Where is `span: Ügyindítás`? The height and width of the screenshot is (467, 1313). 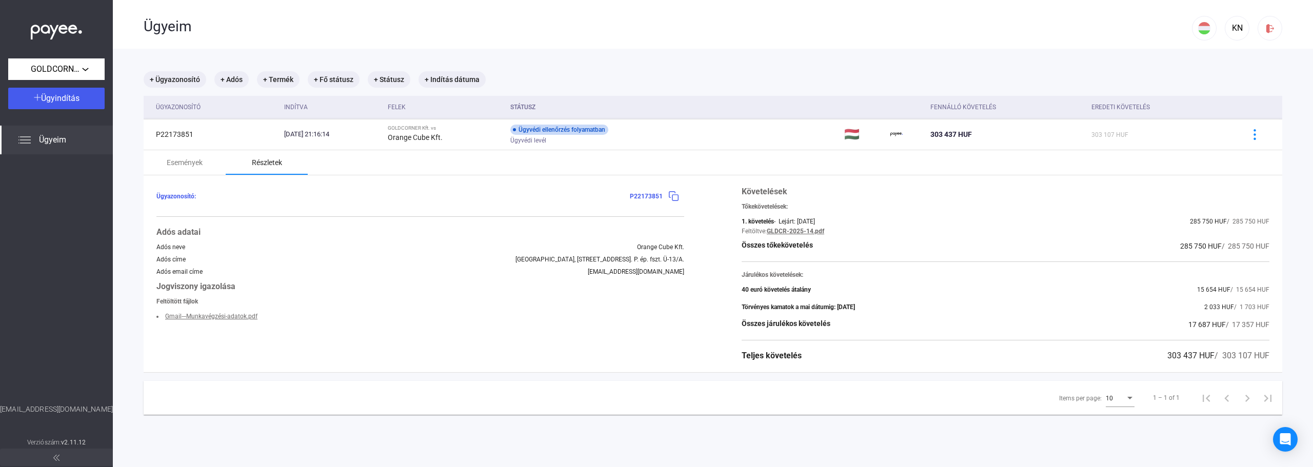 span: Ügyindítás is located at coordinates (60, 98).